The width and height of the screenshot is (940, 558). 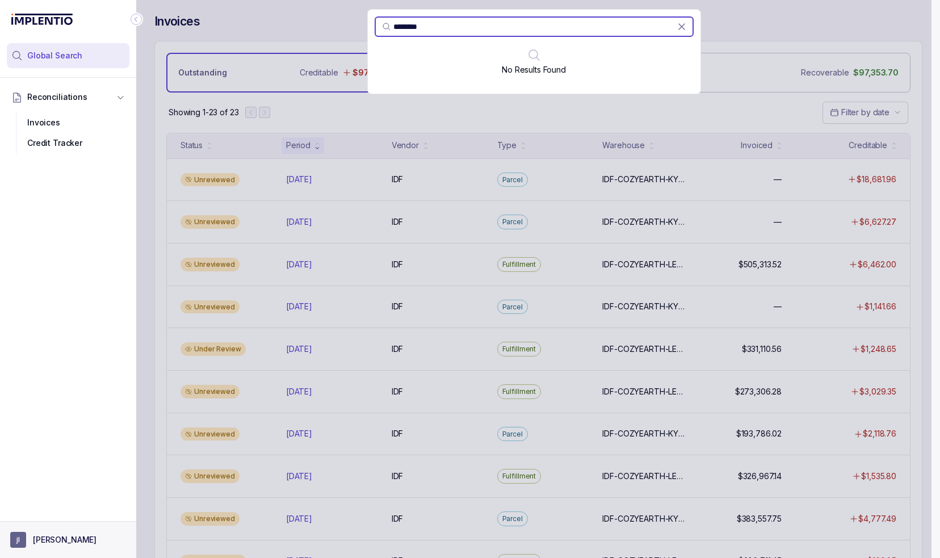 What do you see at coordinates (68, 133) in the screenshot?
I see `div: Reconciliations` at bounding box center [68, 133].